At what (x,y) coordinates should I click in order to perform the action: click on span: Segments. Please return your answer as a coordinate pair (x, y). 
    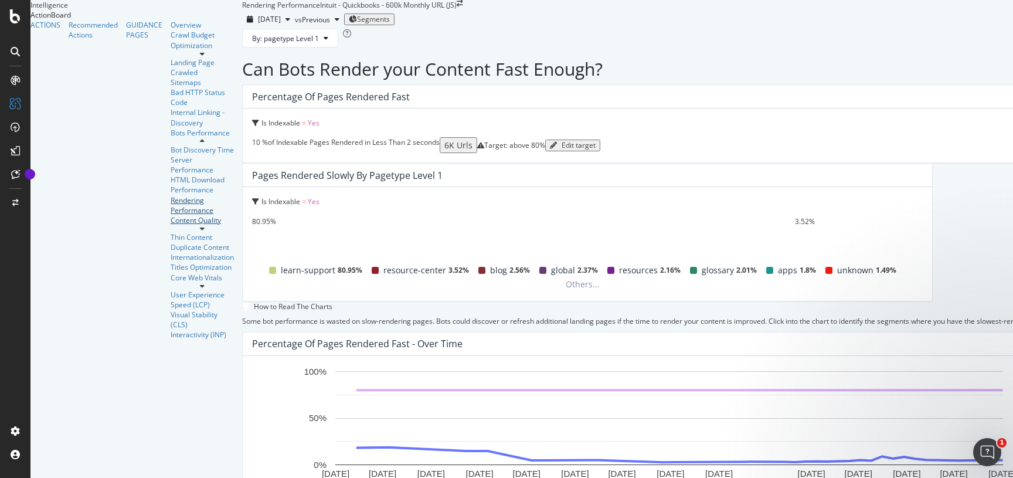
    Looking at the image, I should click on (373, 19).